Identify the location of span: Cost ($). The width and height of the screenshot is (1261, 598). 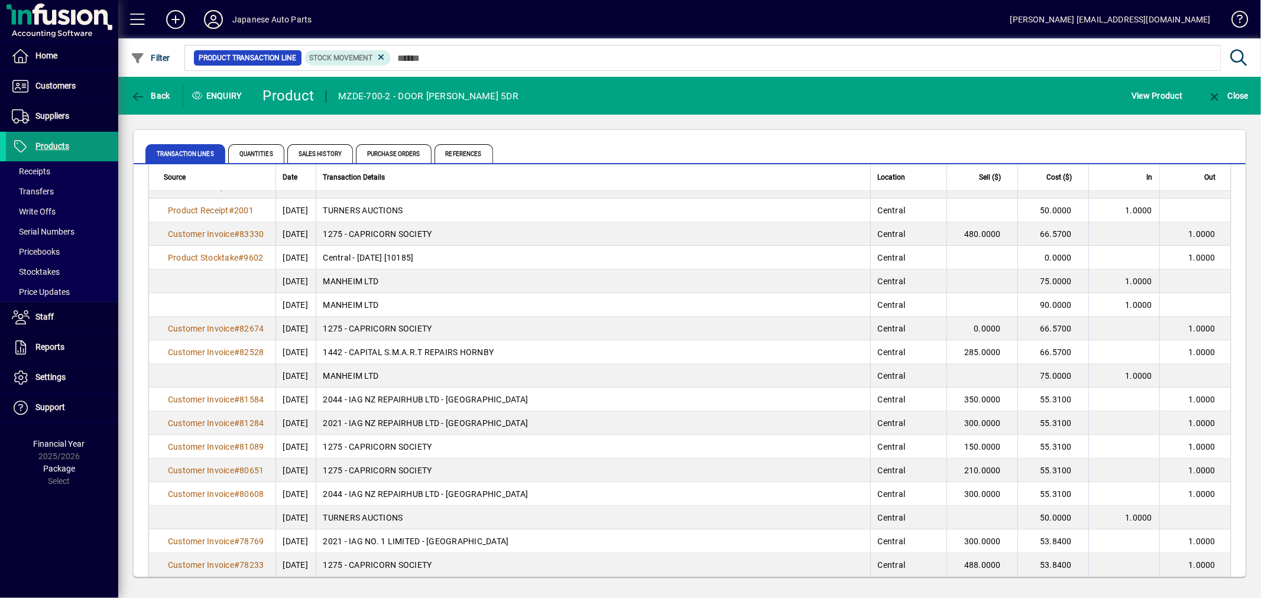
(1059, 177).